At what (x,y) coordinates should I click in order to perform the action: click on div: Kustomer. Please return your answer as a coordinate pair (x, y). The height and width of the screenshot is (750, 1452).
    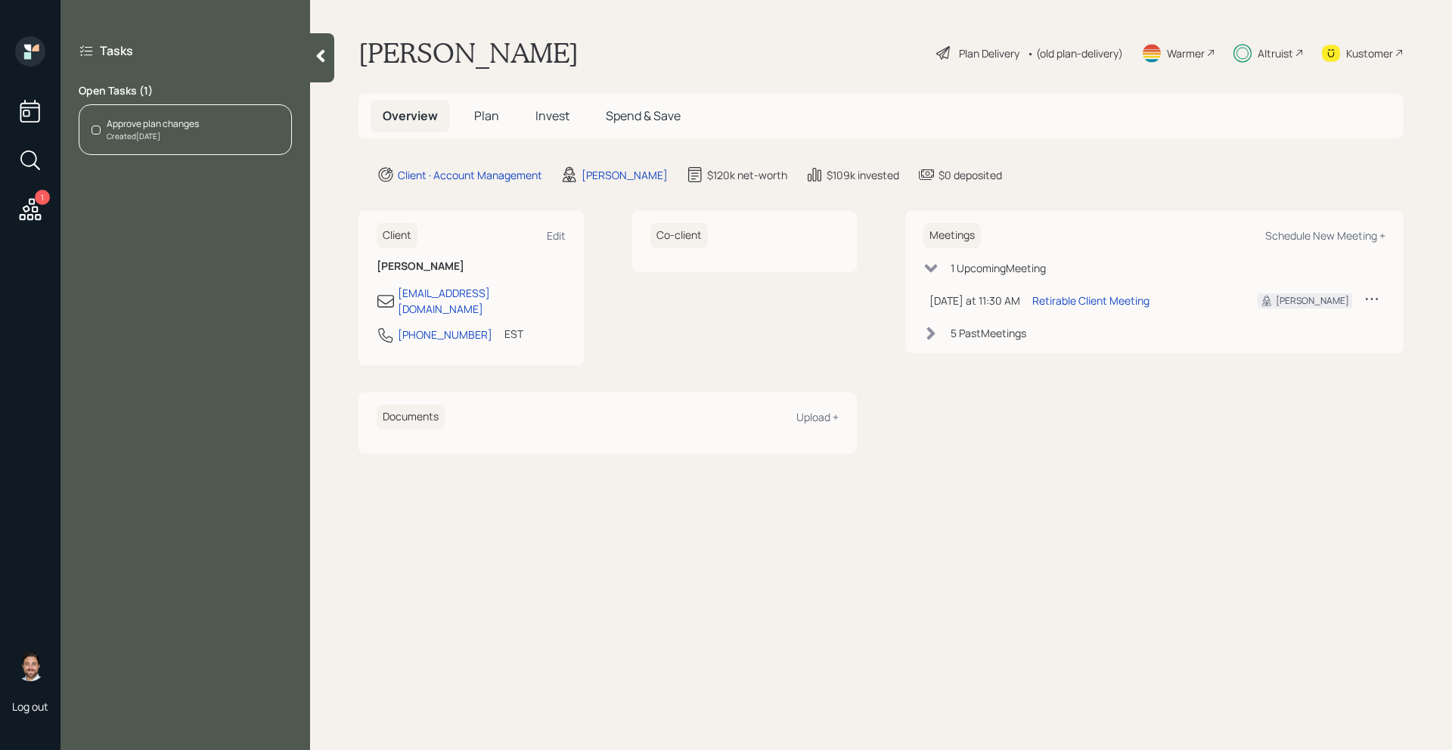
    Looking at the image, I should click on (1370, 53).